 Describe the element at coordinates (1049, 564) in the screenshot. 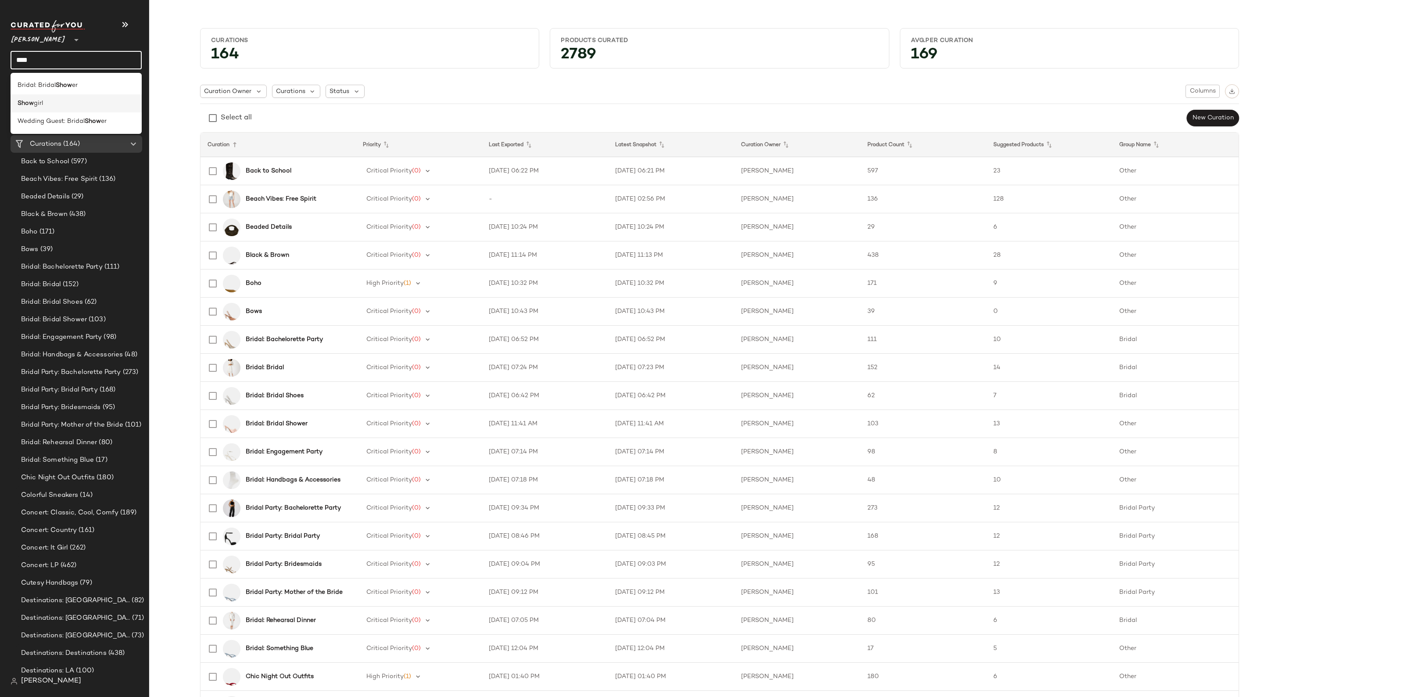

I see `td: 12` at that location.